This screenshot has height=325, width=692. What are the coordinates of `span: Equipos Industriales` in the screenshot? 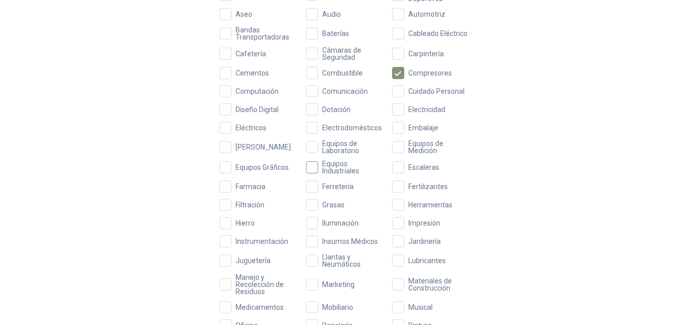 It's located at (352, 167).